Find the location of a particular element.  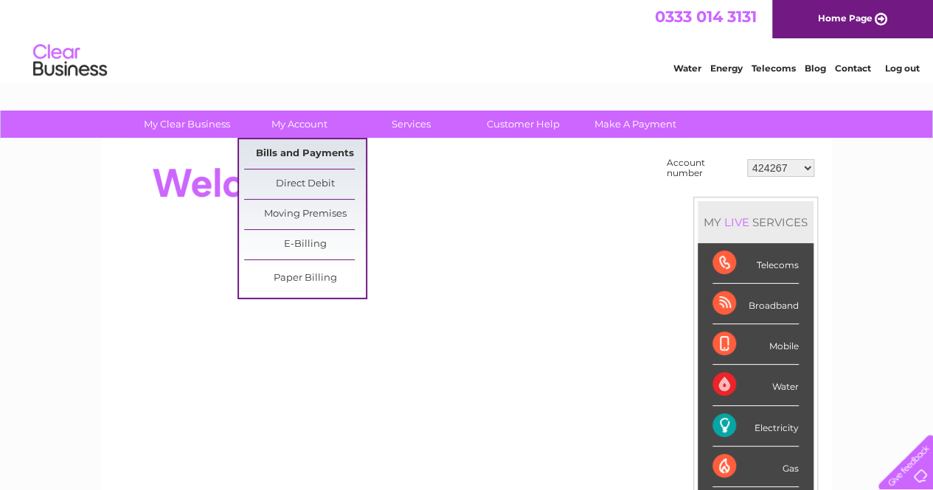

a: 0333 014 3131 is located at coordinates (706, 16).